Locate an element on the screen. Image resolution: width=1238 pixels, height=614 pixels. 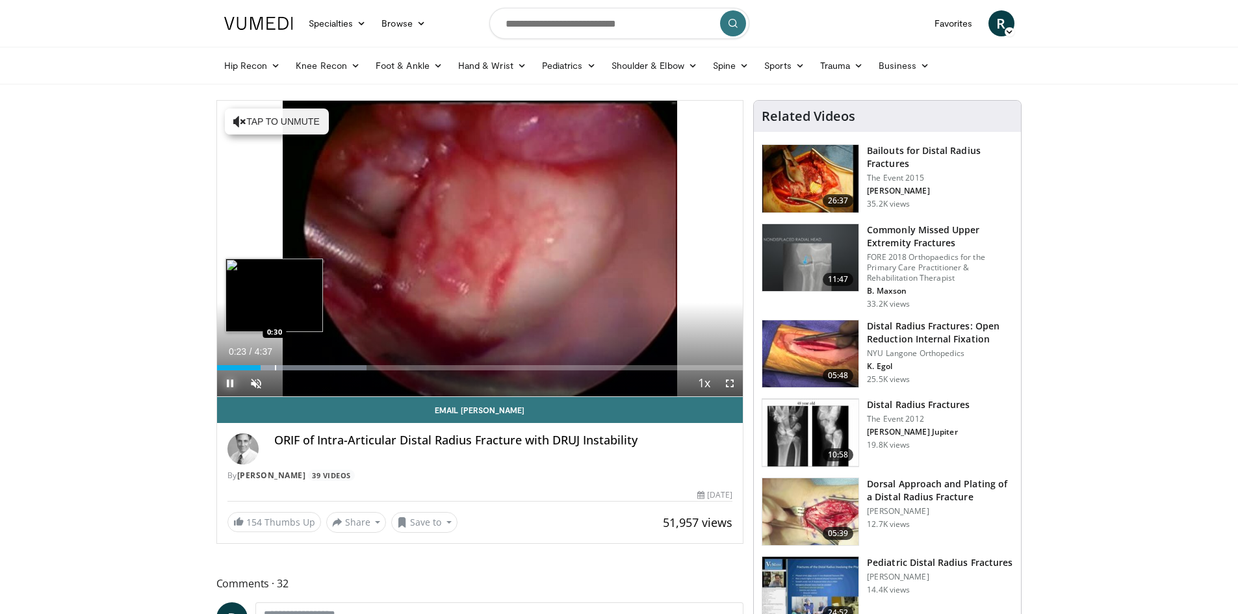
a: Hip Recon is located at coordinates (252, 66).